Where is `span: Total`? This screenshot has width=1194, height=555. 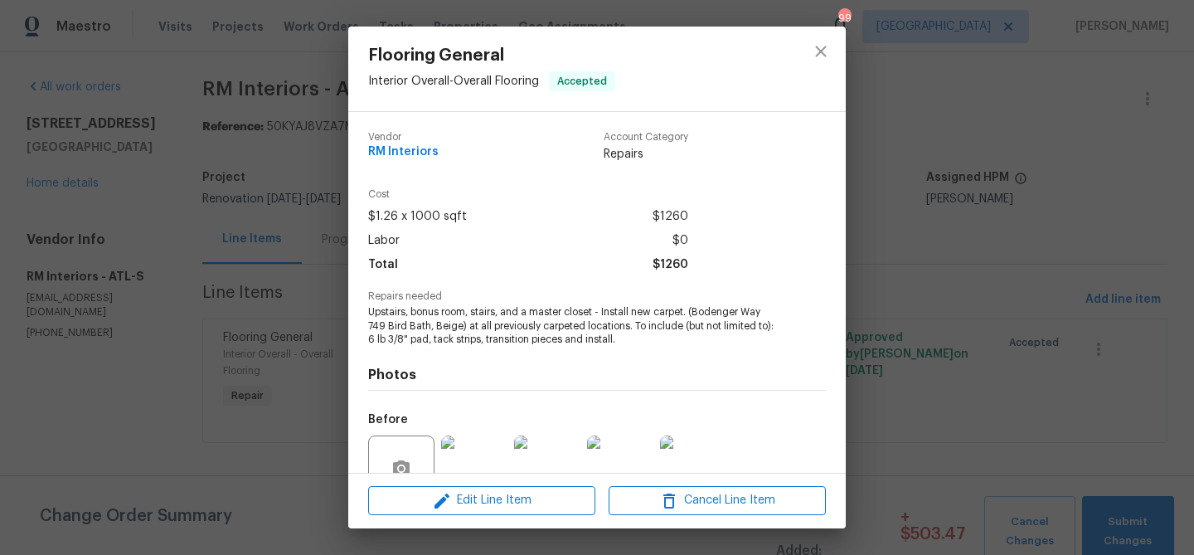 span: Total is located at coordinates (383, 265).